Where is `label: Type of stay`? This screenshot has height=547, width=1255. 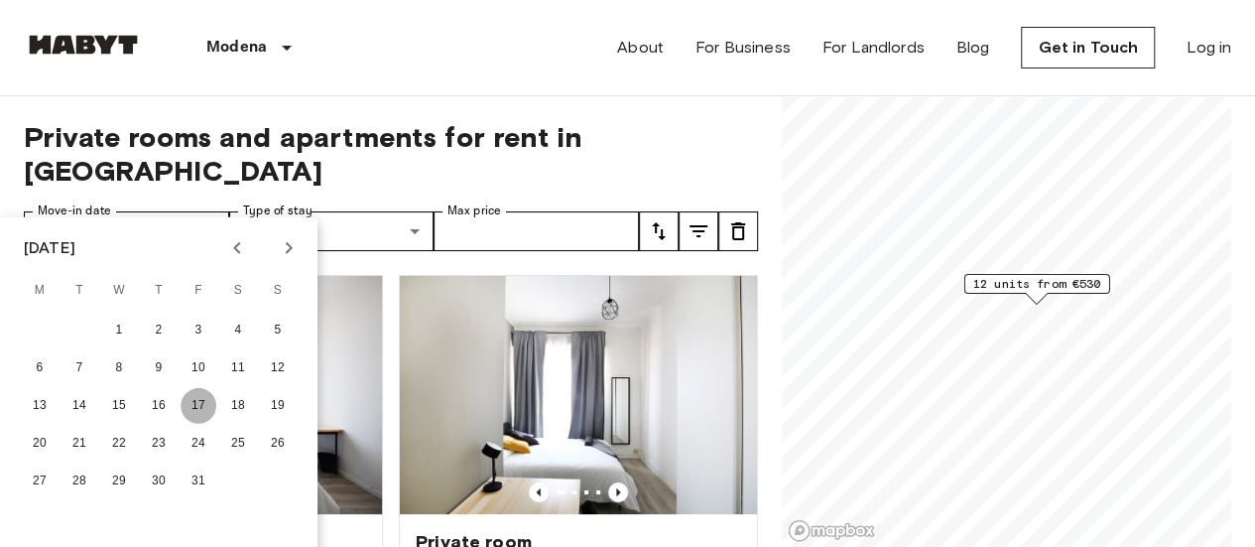 label: Type of stay is located at coordinates (278, 210).